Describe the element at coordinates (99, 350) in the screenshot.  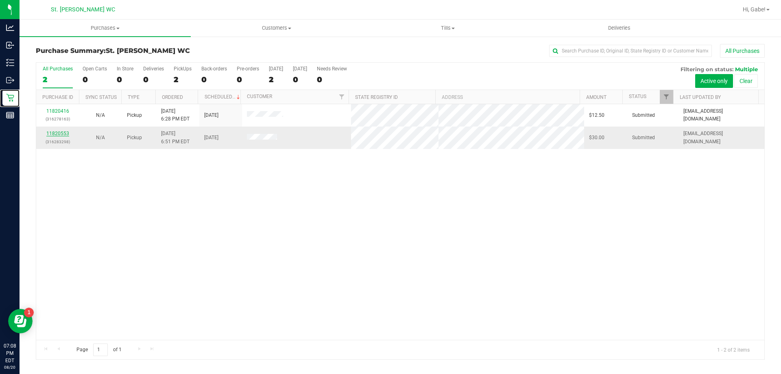
I see `span: Page of 1` at that location.